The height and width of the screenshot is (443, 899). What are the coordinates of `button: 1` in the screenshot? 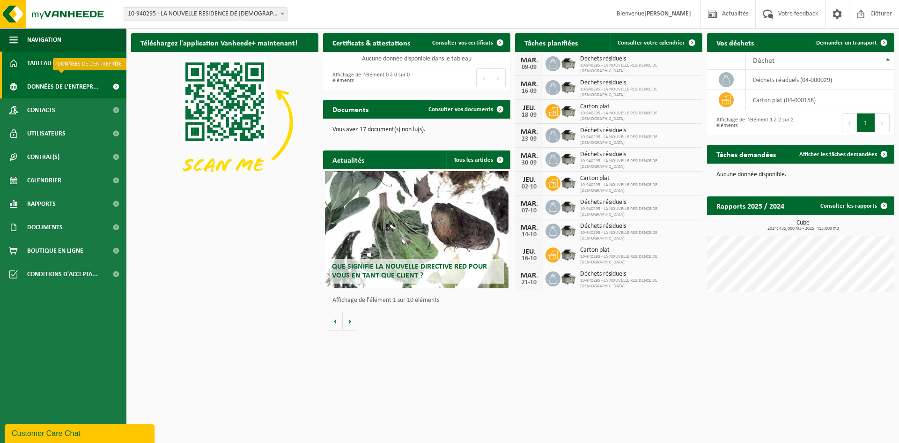 It's located at (866, 123).